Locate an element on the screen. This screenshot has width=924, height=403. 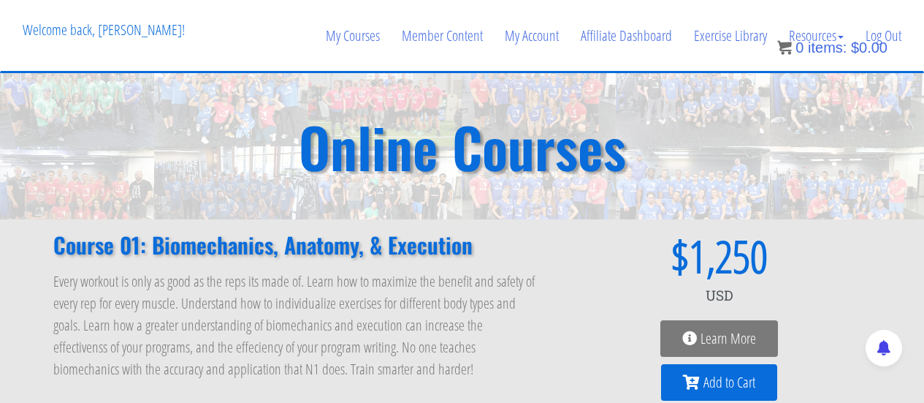
a: My Courses is located at coordinates (353, 36).